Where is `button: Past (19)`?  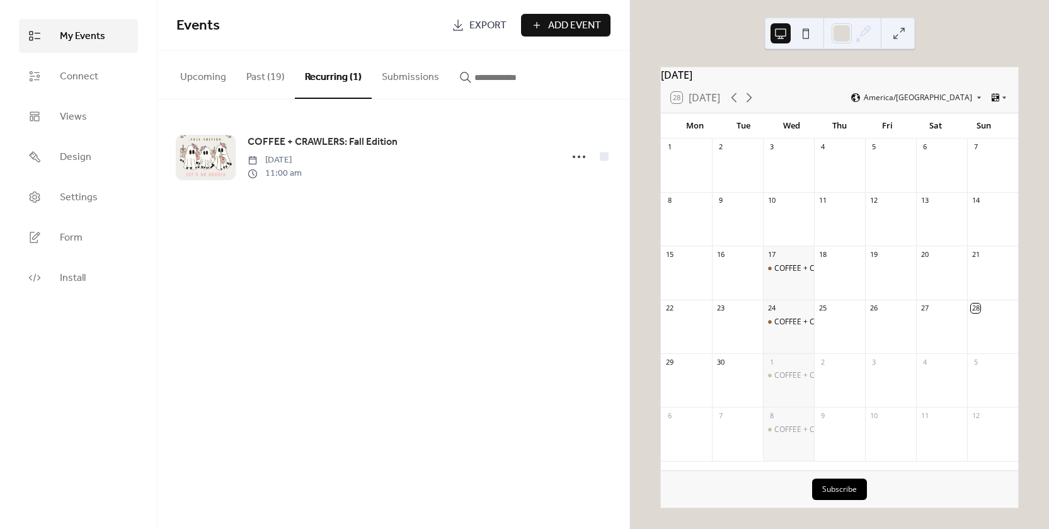
button: Past (19) is located at coordinates (265, 74).